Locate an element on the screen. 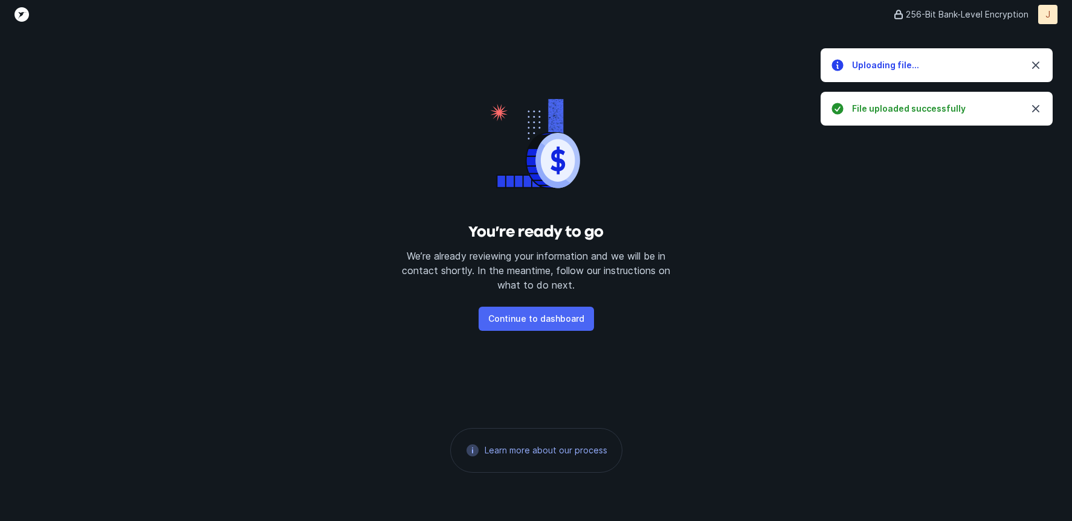  p: J is located at coordinates (1048, 15).